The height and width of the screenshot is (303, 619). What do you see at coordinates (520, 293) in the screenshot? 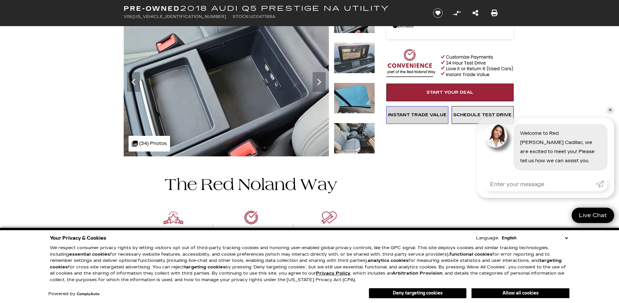
I see `button: Allow all cookies` at bounding box center [520, 293].